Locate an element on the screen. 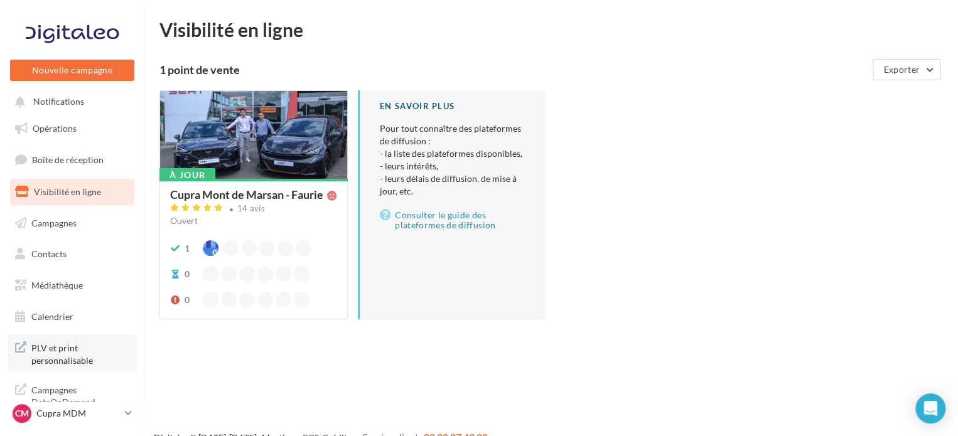 The height and width of the screenshot is (436, 958). div: À jour is located at coordinates (187, 175).